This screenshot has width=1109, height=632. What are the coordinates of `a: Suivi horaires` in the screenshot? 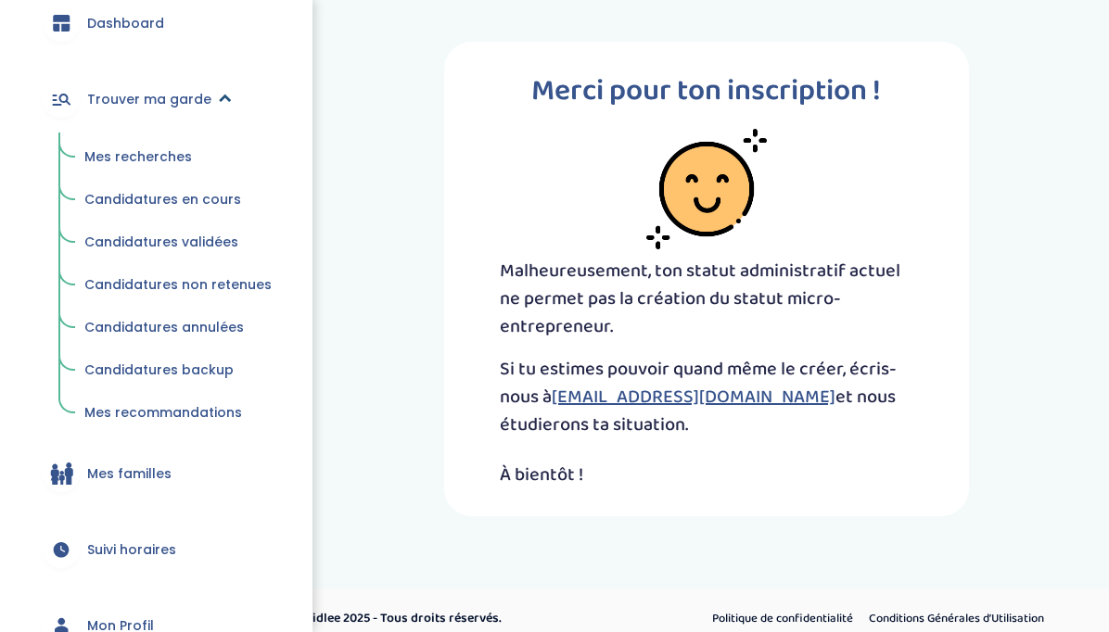 It's located at (156, 550).